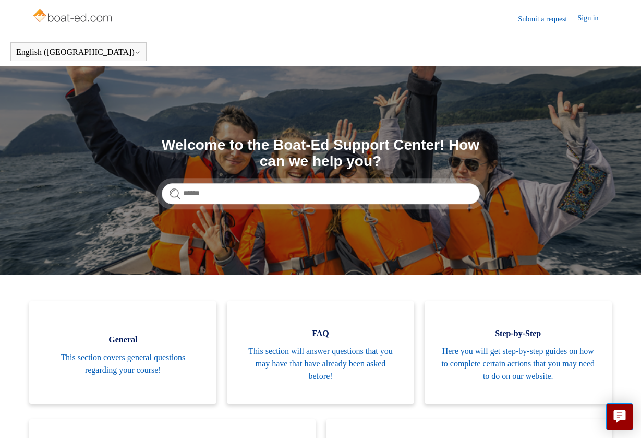  What do you see at coordinates (320, 333) in the screenshot?
I see `span: FAQ` at bounding box center [320, 333].